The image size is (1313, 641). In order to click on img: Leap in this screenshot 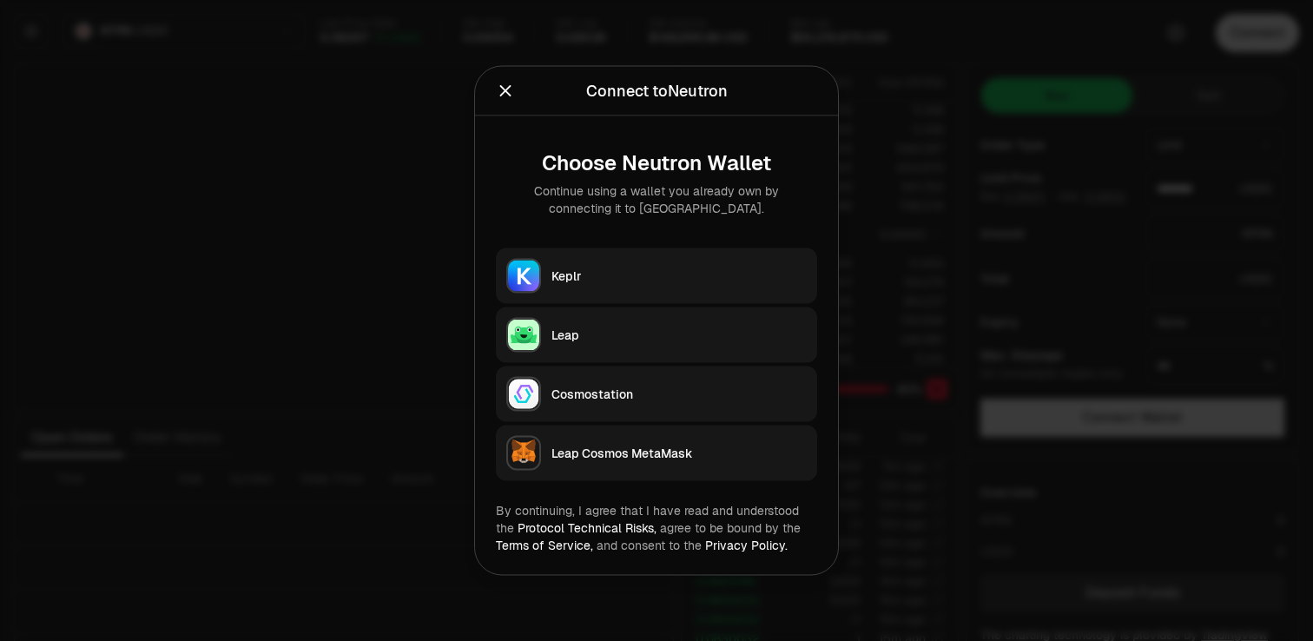, I will do `click(524, 335)`.